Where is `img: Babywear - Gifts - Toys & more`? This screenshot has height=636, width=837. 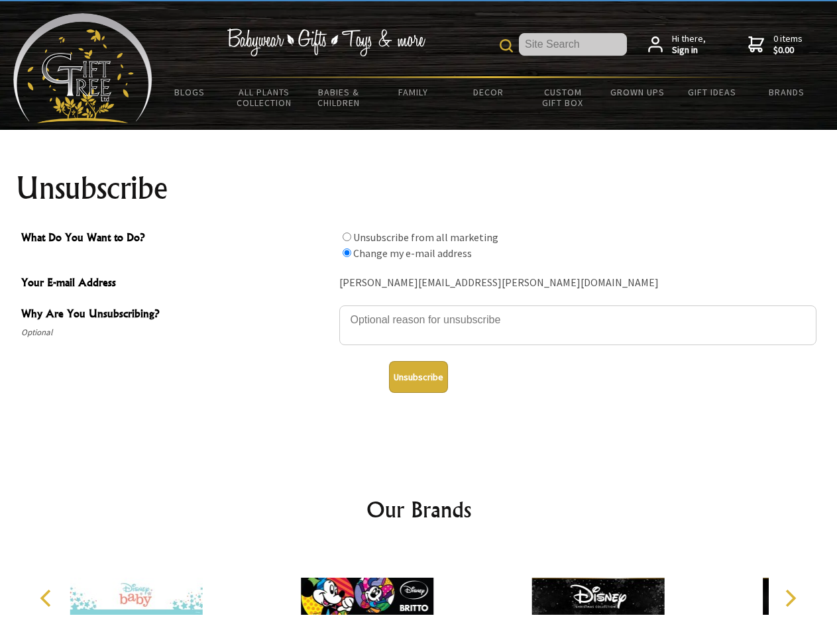
img: Babywear - Gifts - Toys & more is located at coordinates (326, 42).